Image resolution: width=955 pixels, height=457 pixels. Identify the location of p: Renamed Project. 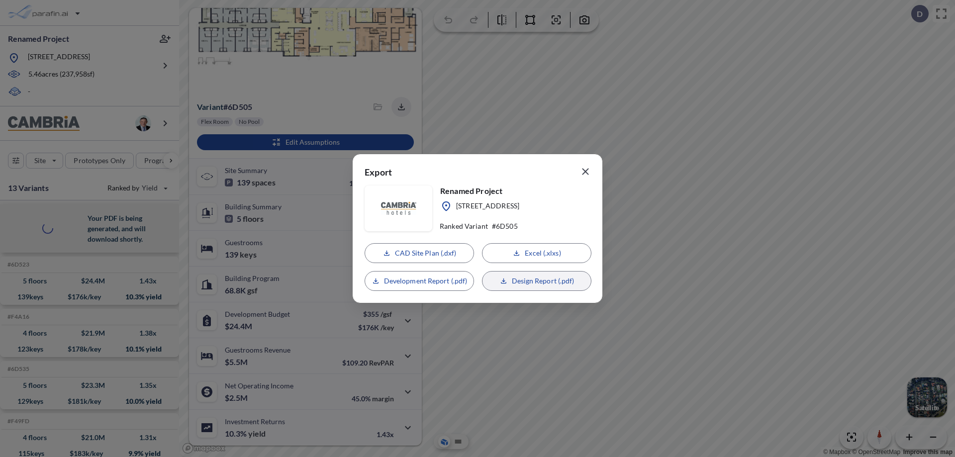
(480, 191).